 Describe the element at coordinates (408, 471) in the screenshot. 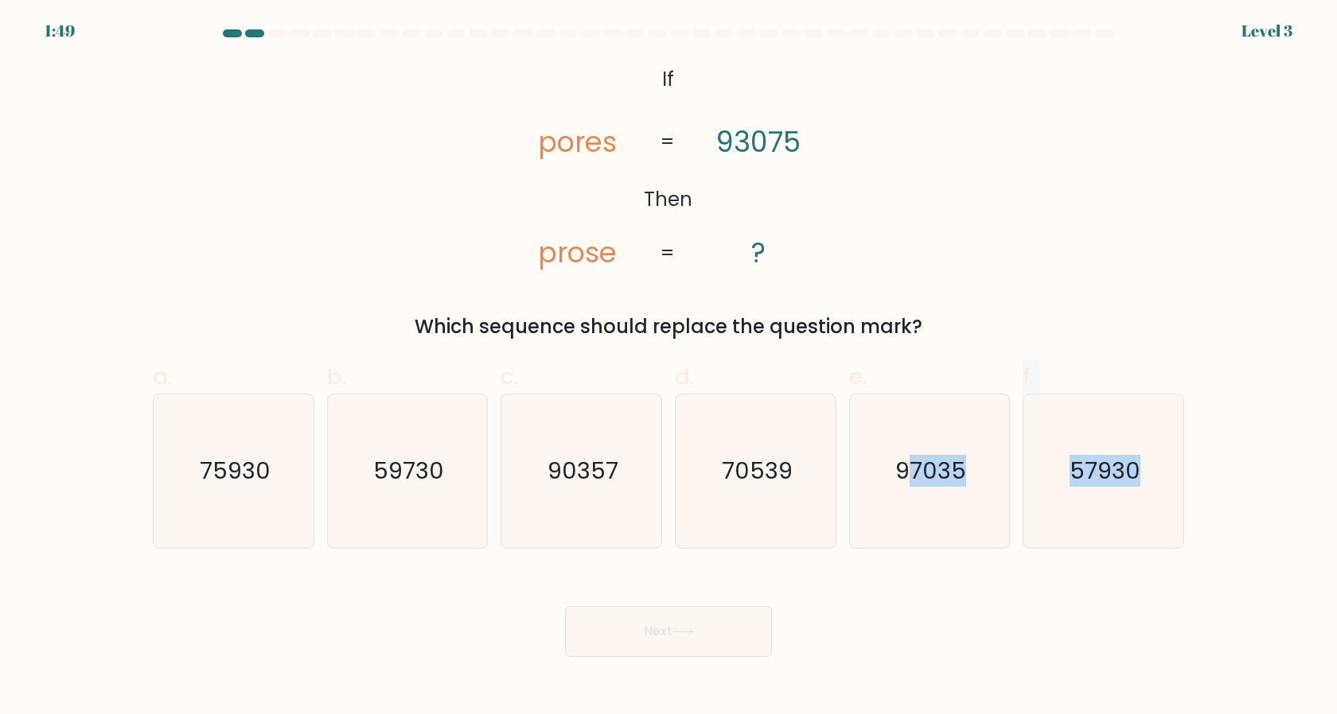

I see `text: 59730` at that location.